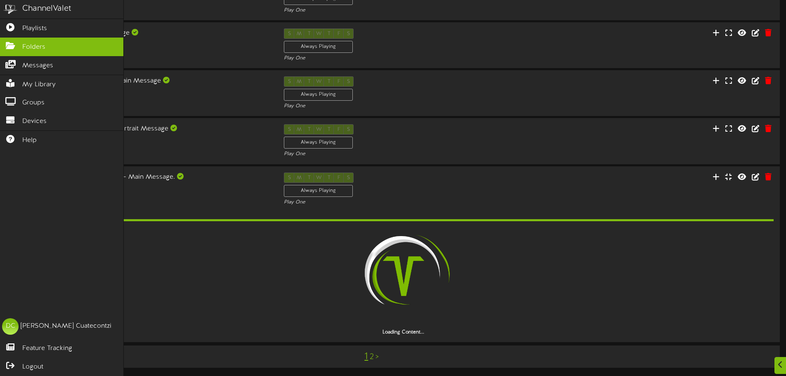 This screenshot has width=786, height=376. What do you see at coordinates (47, 348) in the screenshot?
I see `span: Feature Tracking` at bounding box center [47, 348].